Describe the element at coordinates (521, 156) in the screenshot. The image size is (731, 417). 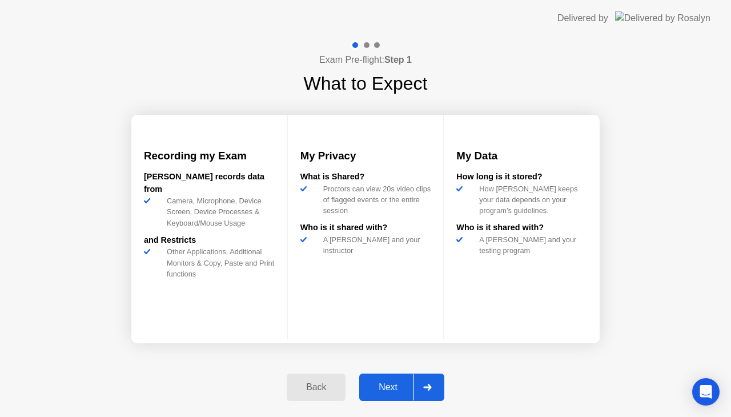
I see `h3: My Data` at that location.